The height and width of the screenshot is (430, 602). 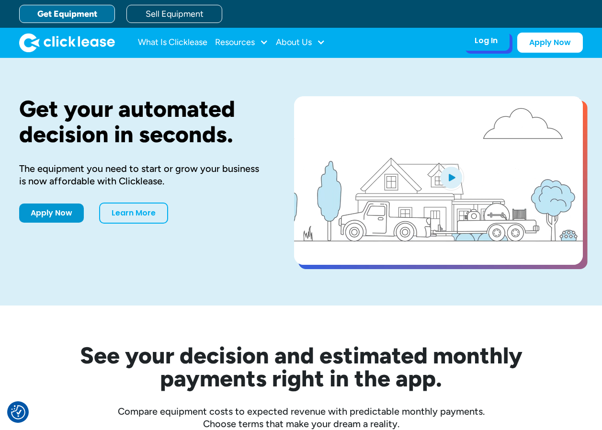 I want to click on div: Resources, so click(x=241, y=43).